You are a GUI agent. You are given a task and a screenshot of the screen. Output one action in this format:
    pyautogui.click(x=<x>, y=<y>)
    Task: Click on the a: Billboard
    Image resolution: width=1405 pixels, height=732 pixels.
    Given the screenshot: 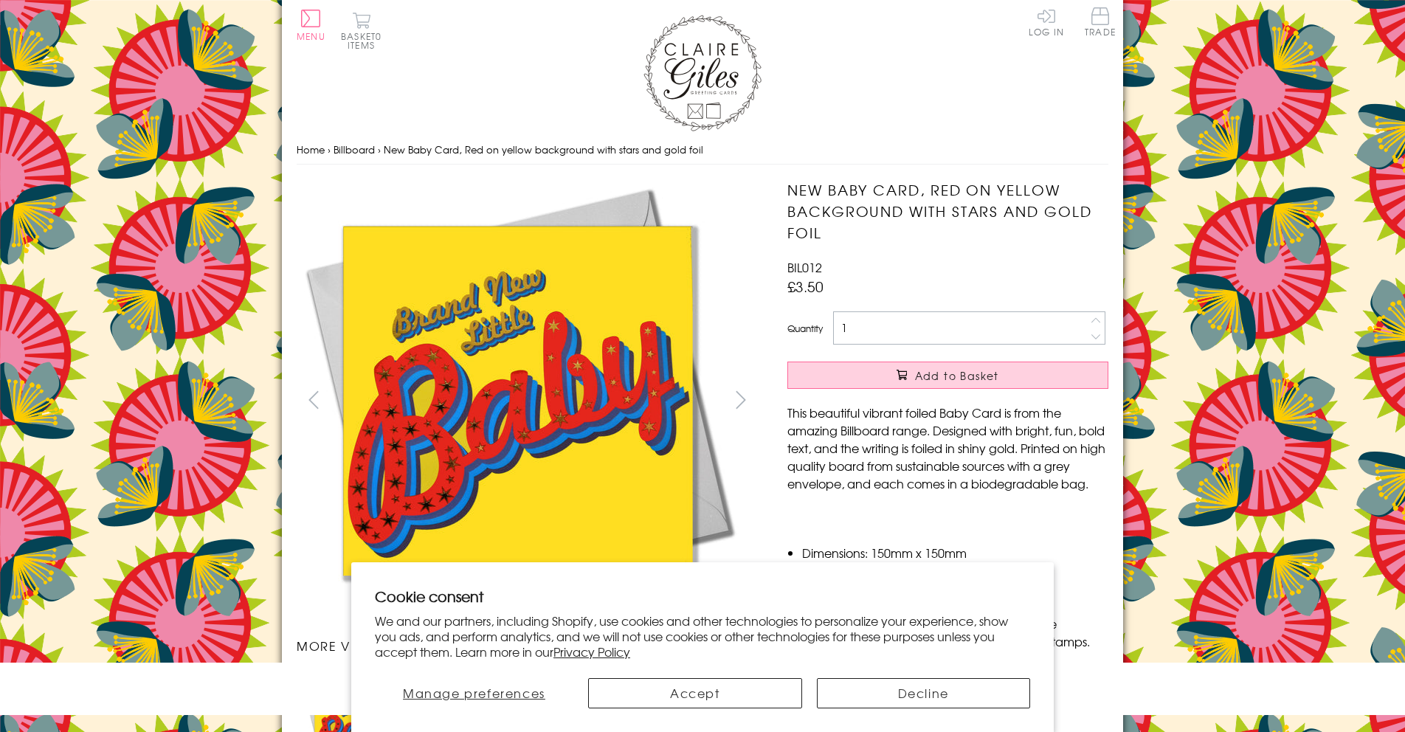 What is the action you would take?
    pyautogui.click(x=354, y=149)
    